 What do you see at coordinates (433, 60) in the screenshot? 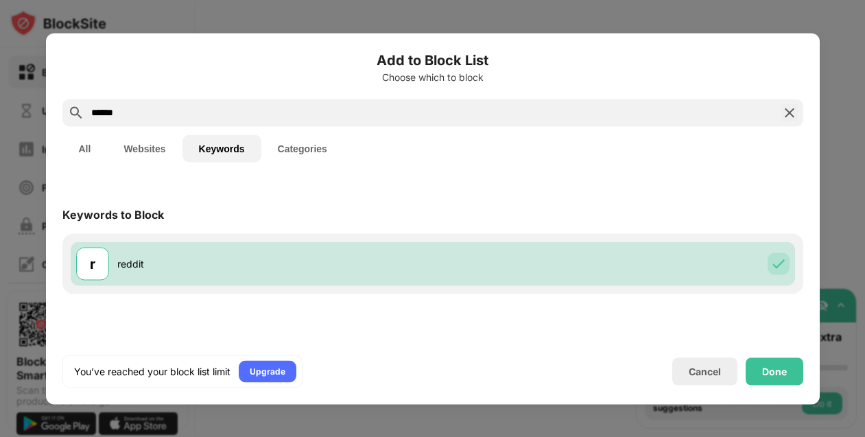
I see `h6: Add to Block List` at bounding box center [433, 60].